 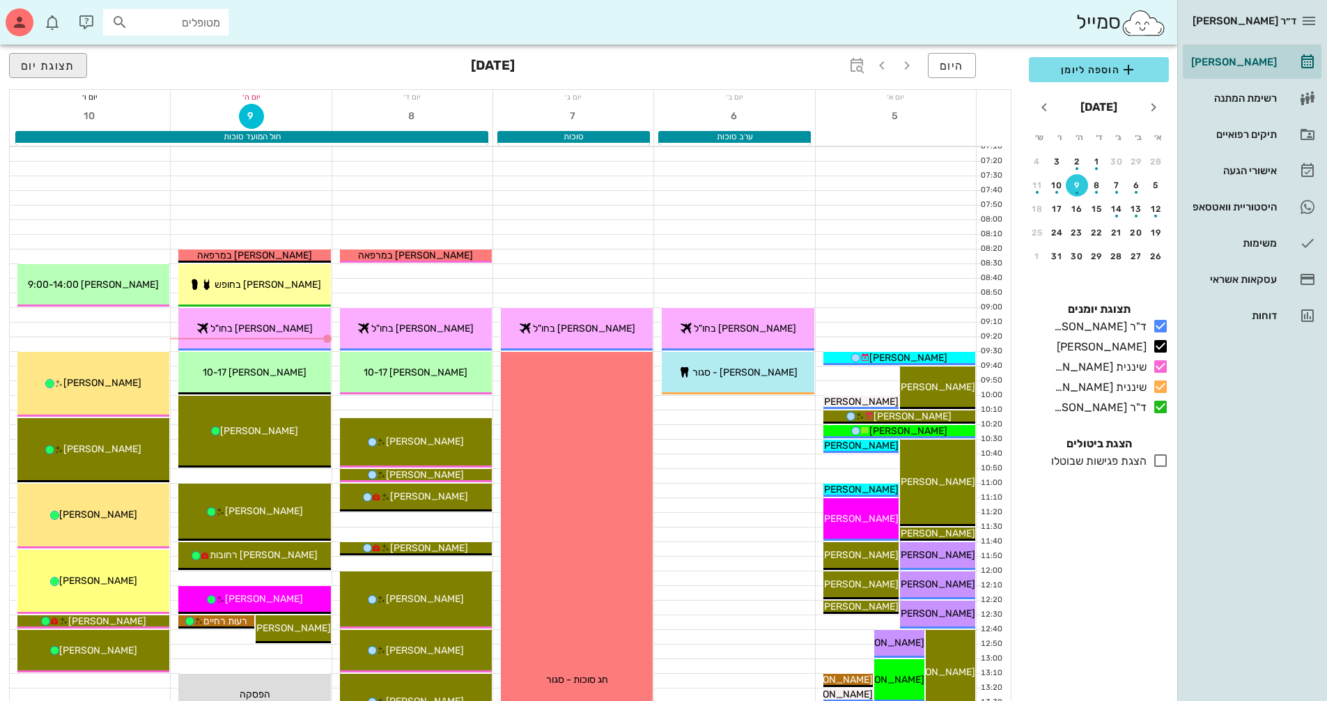 I want to click on div: 8, so click(x=1097, y=185).